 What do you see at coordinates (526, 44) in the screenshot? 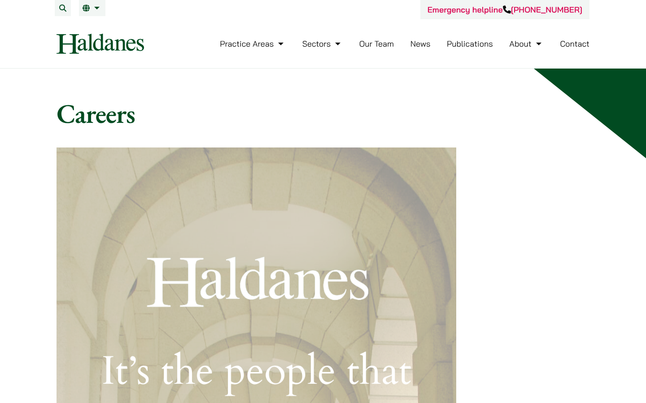
I see `a: About` at bounding box center [526, 44].